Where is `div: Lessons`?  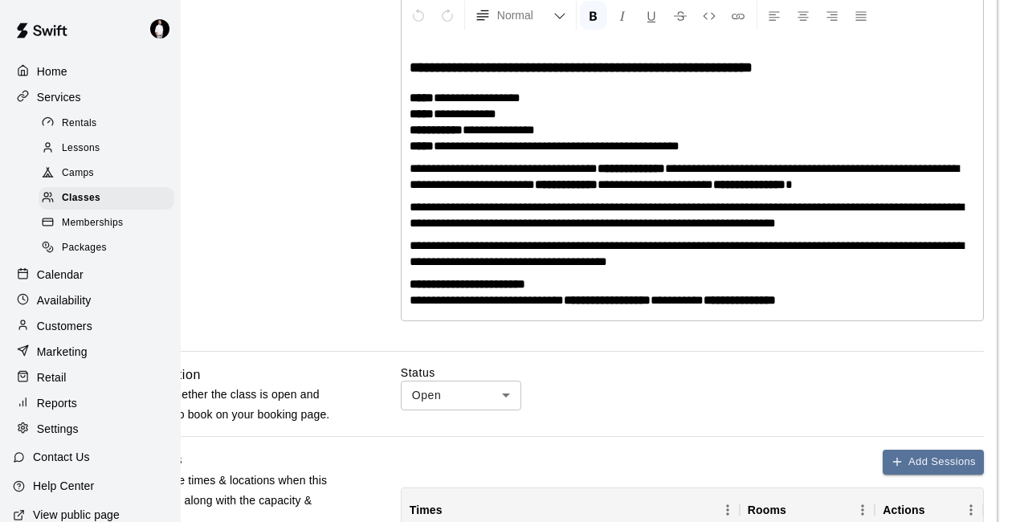
div: Lessons is located at coordinates (106, 149).